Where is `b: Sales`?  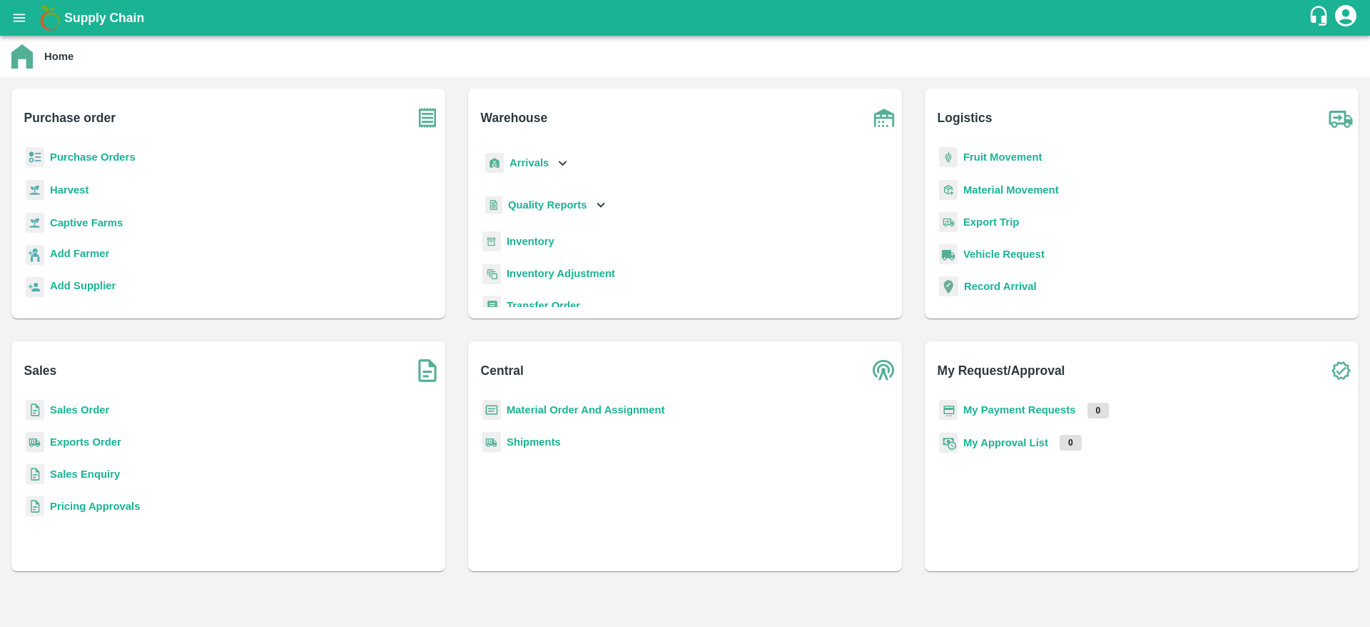
b: Sales is located at coordinates (41, 370).